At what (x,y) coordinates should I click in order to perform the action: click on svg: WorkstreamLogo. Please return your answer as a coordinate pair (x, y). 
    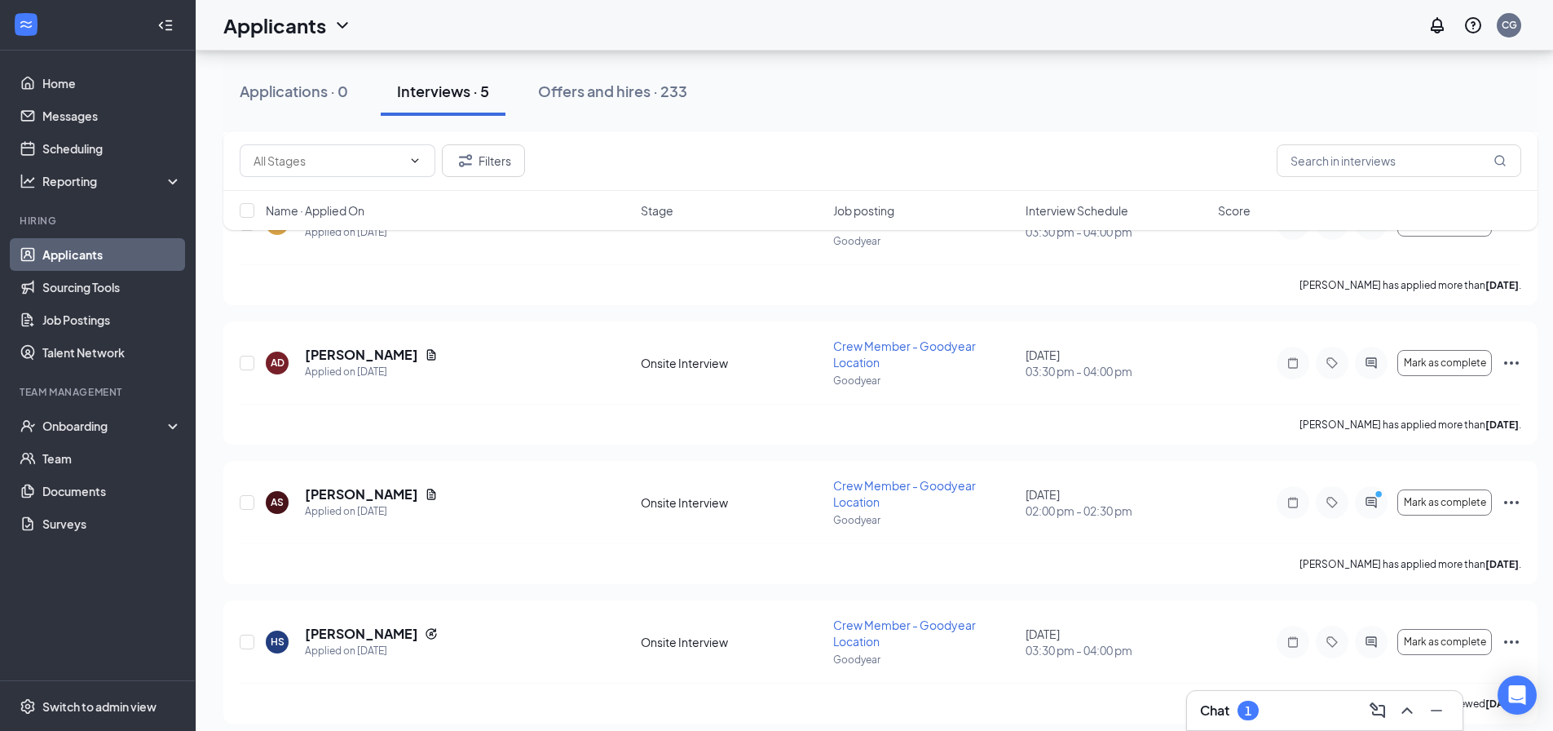
    Looking at the image, I should click on (26, 24).